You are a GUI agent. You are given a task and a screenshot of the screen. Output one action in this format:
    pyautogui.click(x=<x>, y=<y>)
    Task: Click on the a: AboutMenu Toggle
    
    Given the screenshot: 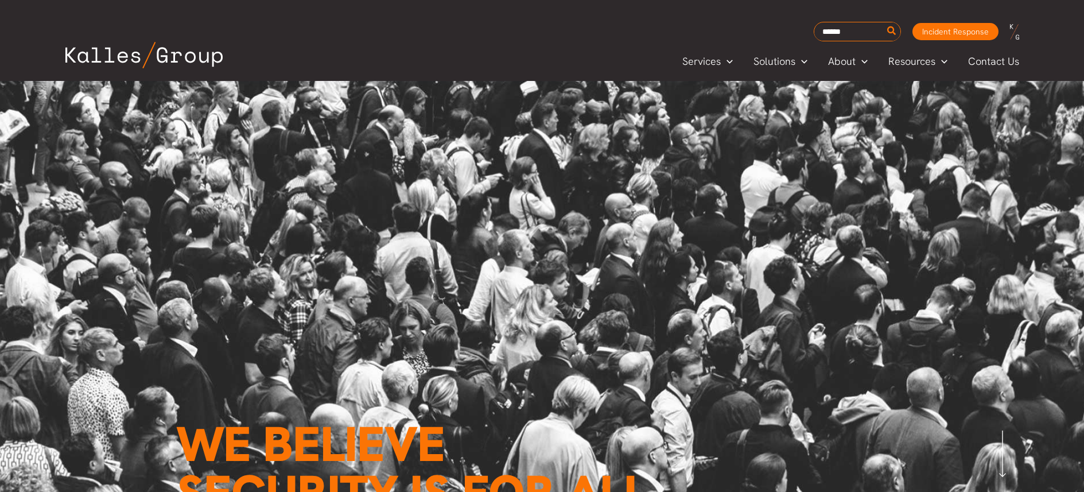 What is the action you would take?
    pyautogui.click(x=847, y=61)
    